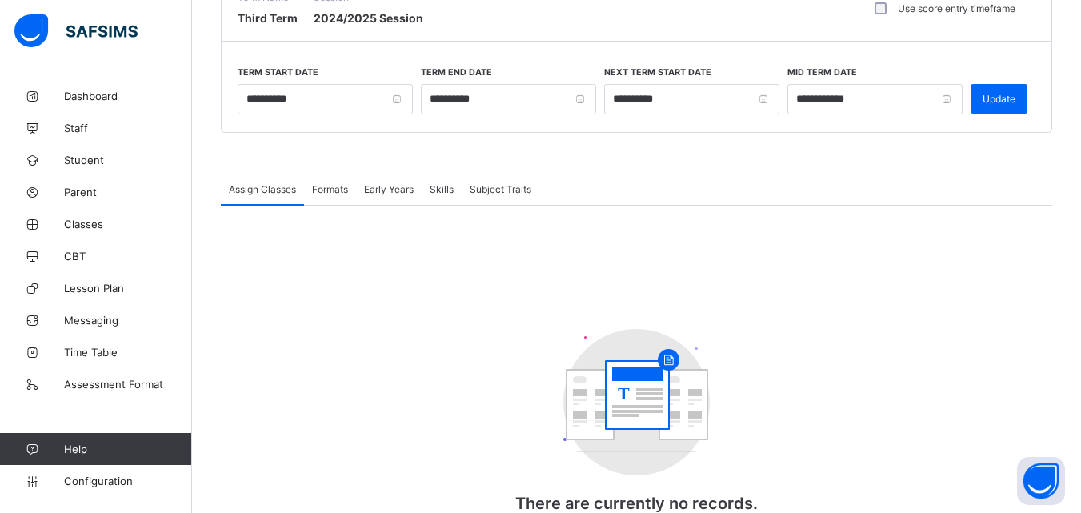 The height and width of the screenshot is (513, 1081). What do you see at coordinates (128, 128) in the screenshot?
I see `span: Staff` at bounding box center [128, 128].